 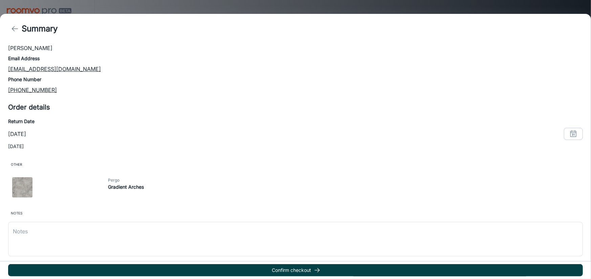 What do you see at coordinates (295, 107) in the screenshot?
I see `h5: Order details` at bounding box center [295, 107].